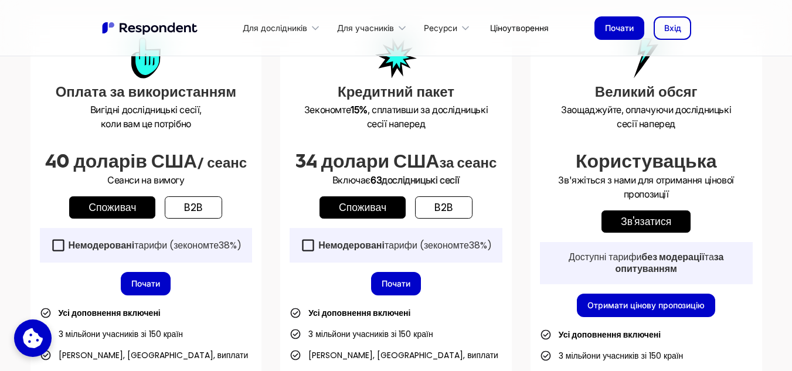  Describe the element at coordinates (368, 161) in the screenshot. I see `font: 34 долари США` at that location.